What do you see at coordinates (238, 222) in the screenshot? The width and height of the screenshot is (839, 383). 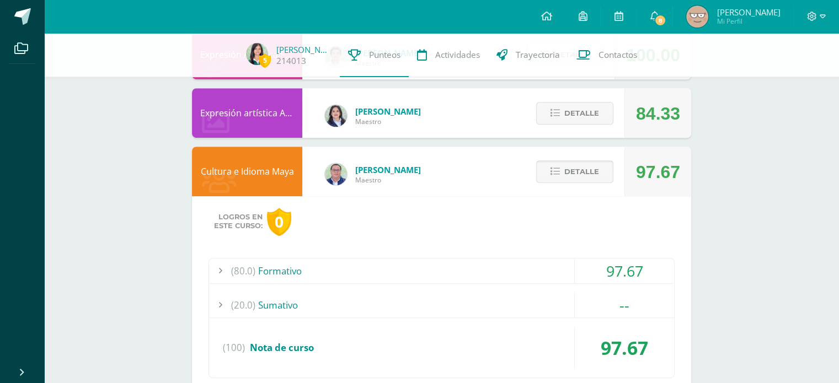 I see `span: Logros en este curso:` at bounding box center [238, 222].